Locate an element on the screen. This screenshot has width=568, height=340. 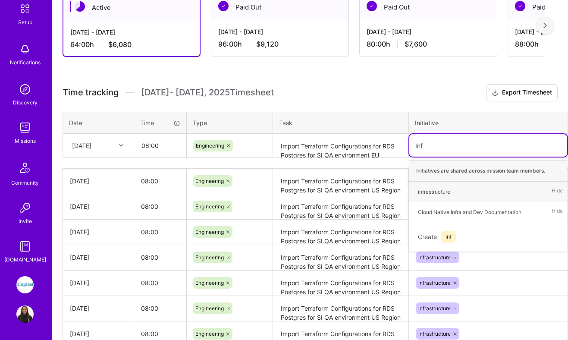
div: Initiative is located at coordinates (488, 123).